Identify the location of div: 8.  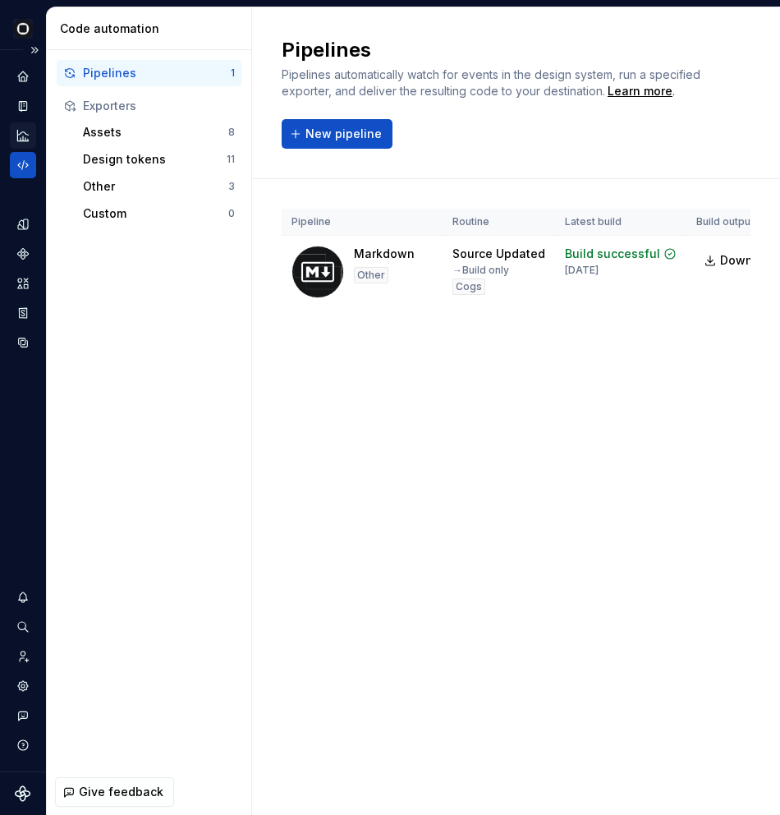
(232, 132).